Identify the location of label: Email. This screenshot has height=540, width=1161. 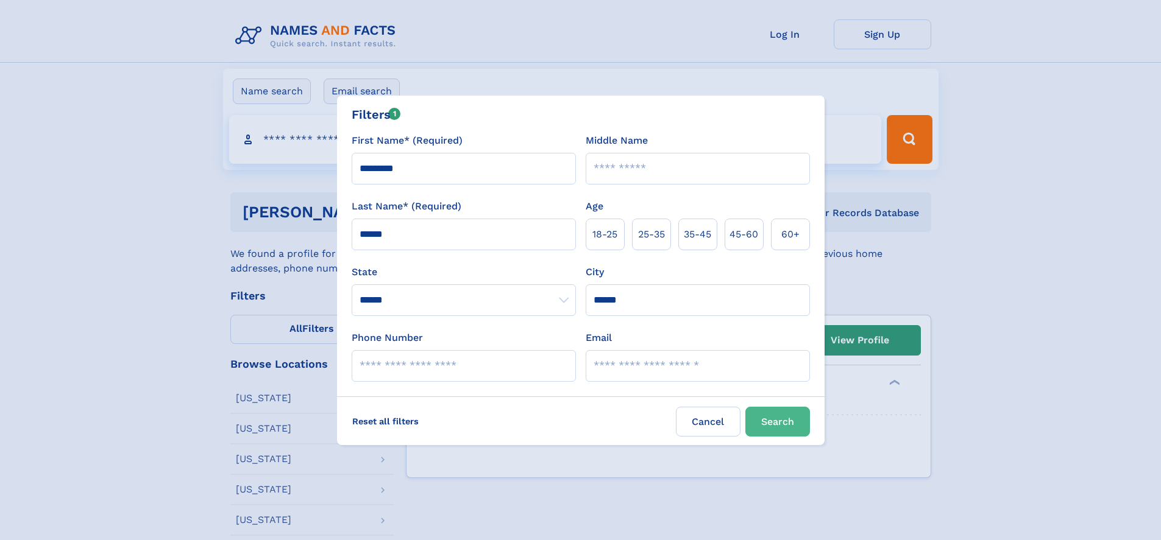
(598, 338).